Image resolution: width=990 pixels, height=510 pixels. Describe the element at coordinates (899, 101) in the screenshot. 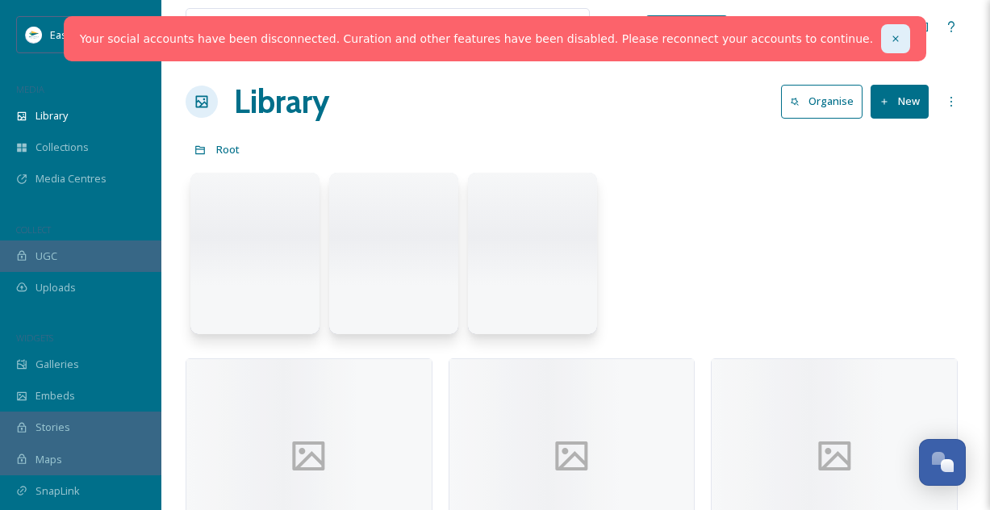

I see `button: New` at that location.